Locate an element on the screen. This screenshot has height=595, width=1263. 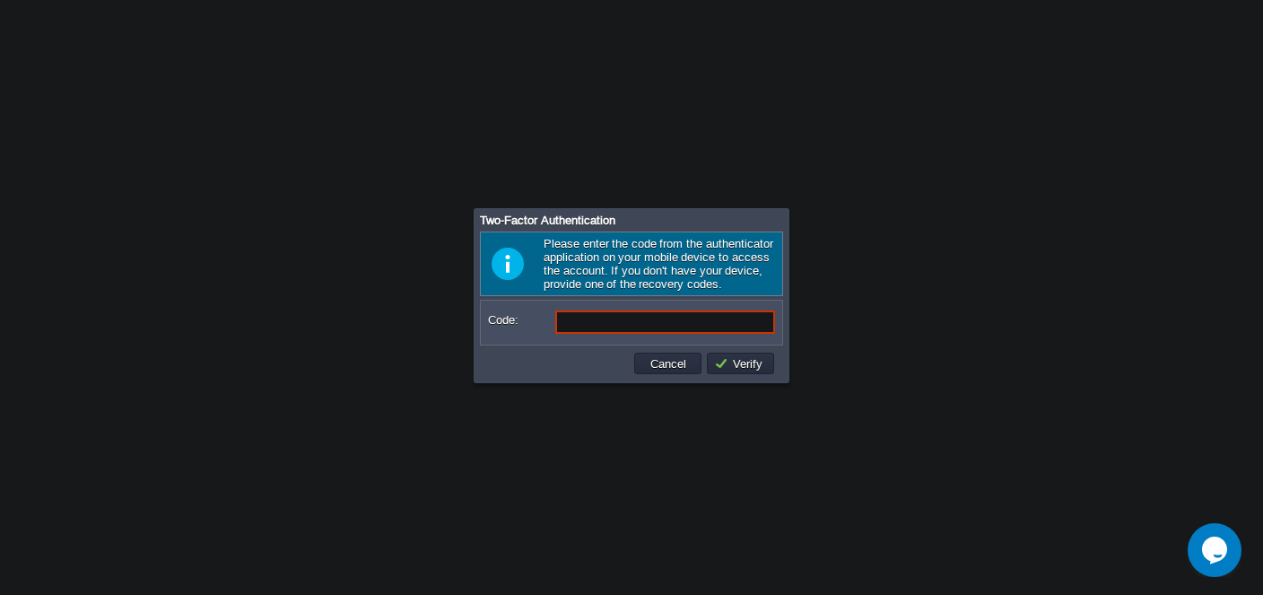
button: Cancel is located at coordinates (668, 363).